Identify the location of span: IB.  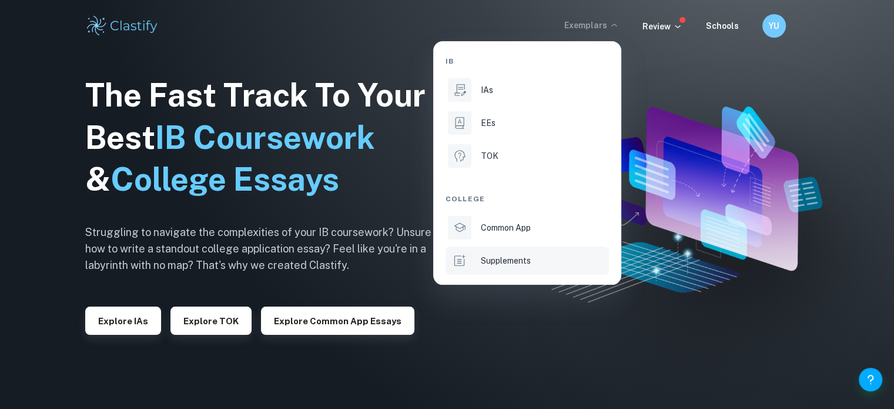
(450, 61).